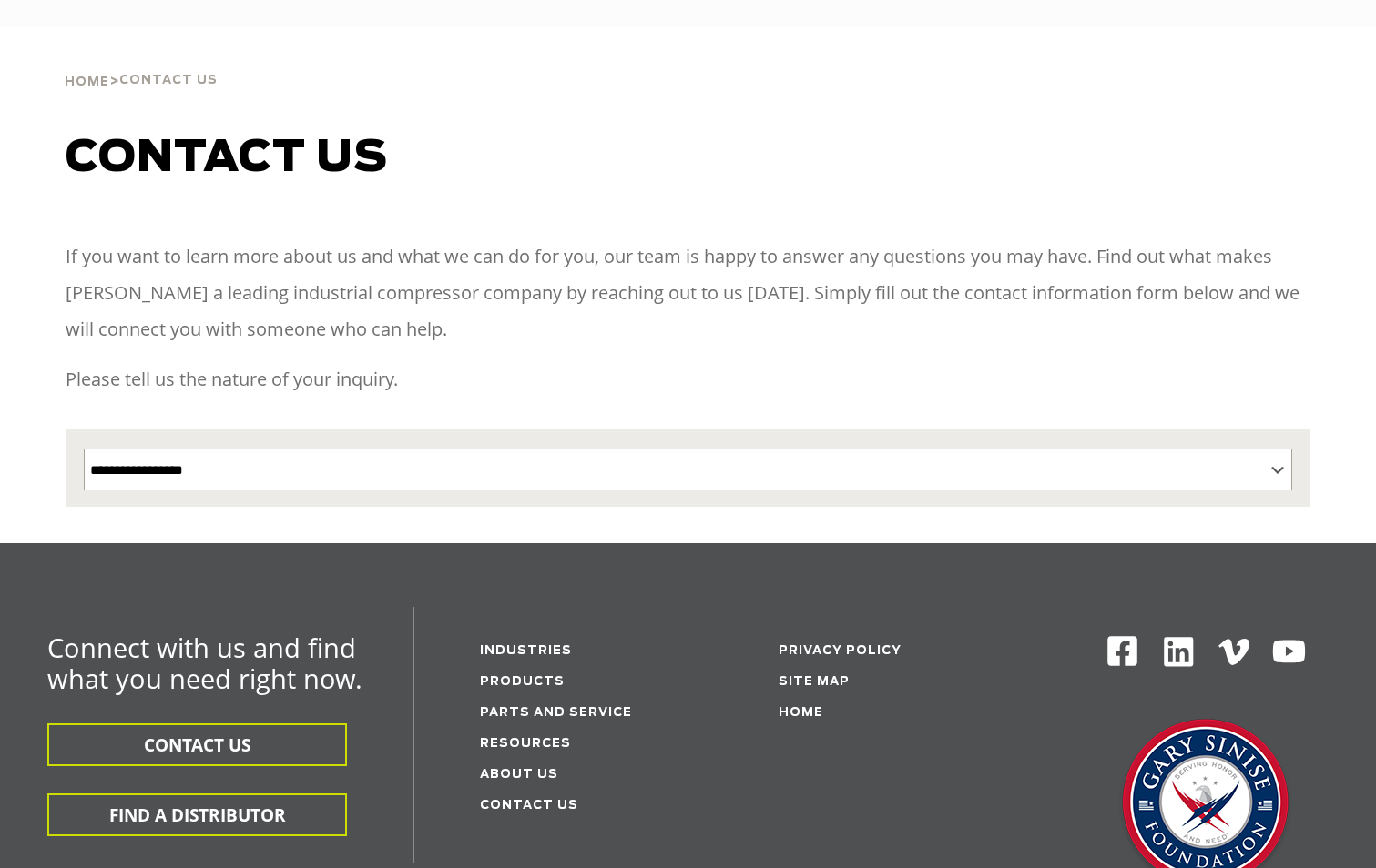 This screenshot has width=1376, height=868. Describe the element at coordinates (814, 682) in the screenshot. I see `a: Site Map` at that location.